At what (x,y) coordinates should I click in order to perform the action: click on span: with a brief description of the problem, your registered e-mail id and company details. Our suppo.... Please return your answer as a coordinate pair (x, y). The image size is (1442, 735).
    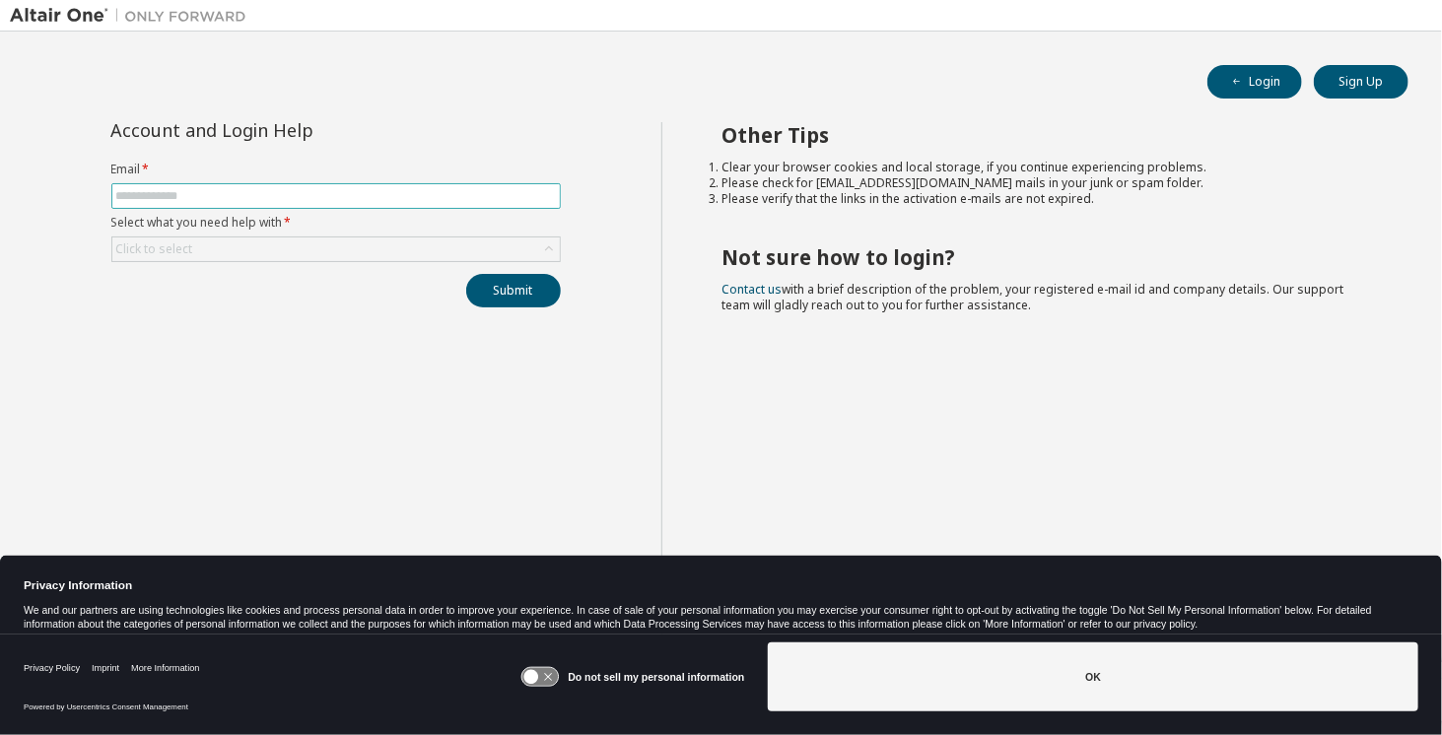
    Looking at the image, I should click on (1032, 297).